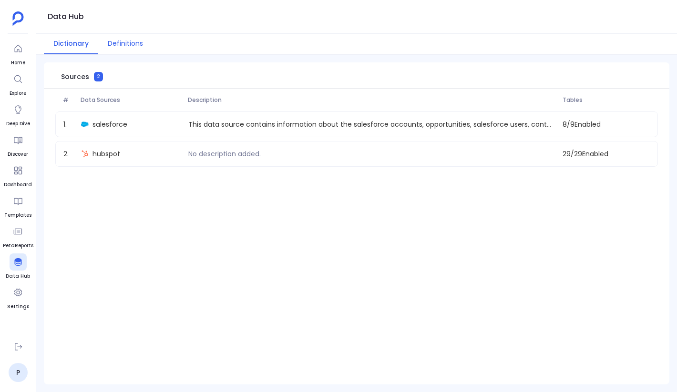  What do you see at coordinates (18, 206) in the screenshot?
I see `a: Templates` at bounding box center [18, 206].